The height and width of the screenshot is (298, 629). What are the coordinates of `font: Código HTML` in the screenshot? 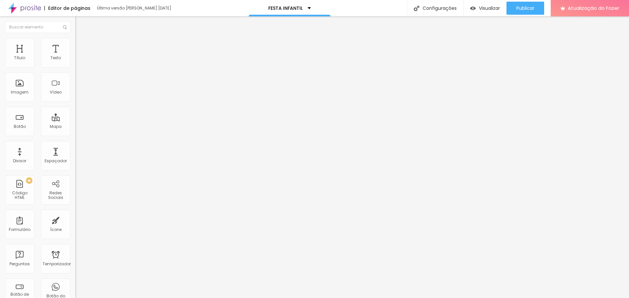 It's located at (20, 195).